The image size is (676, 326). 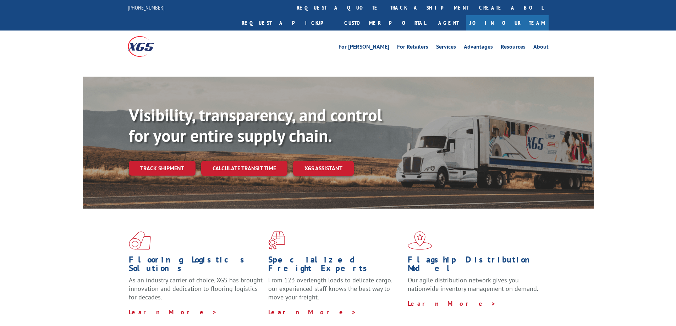 I want to click on a: For Retailers, so click(x=412, y=48).